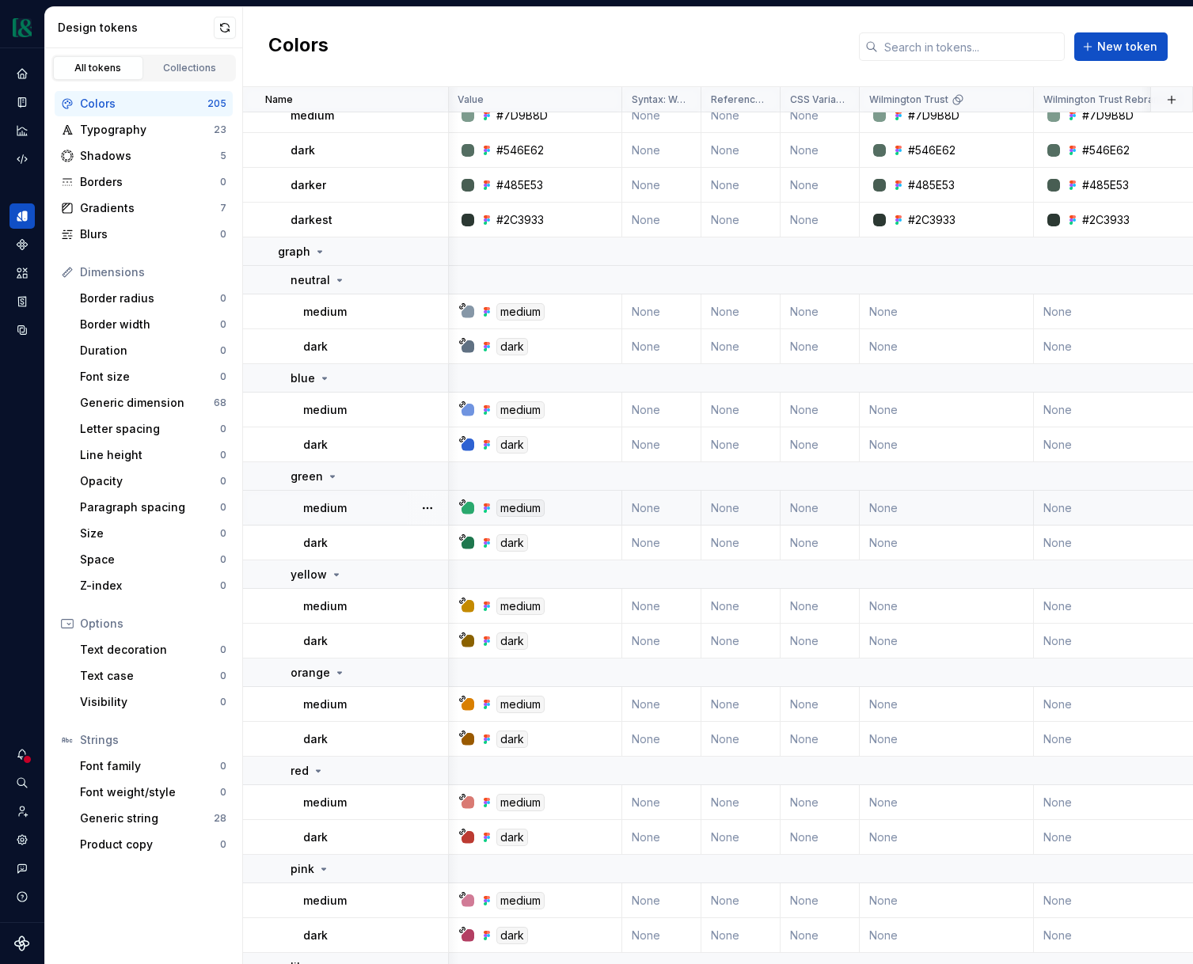 This screenshot has height=964, width=1193. Describe the element at coordinates (153, 403) in the screenshot. I see `a: Generic dimension68` at that location.